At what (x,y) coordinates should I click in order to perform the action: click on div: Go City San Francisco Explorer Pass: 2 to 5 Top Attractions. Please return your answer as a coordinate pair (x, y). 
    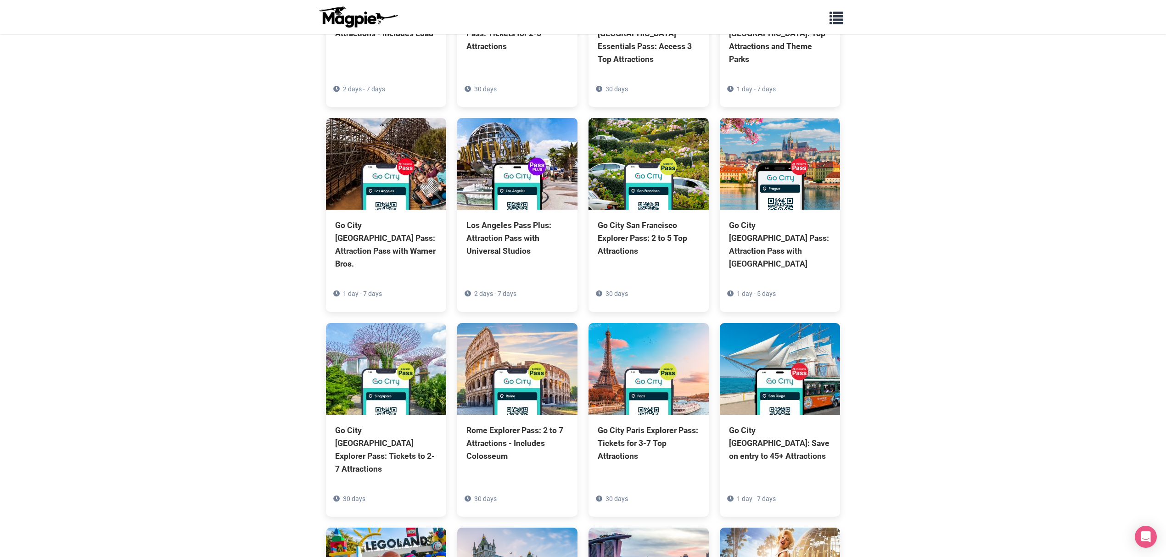
    Looking at the image, I should click on (649, 238).